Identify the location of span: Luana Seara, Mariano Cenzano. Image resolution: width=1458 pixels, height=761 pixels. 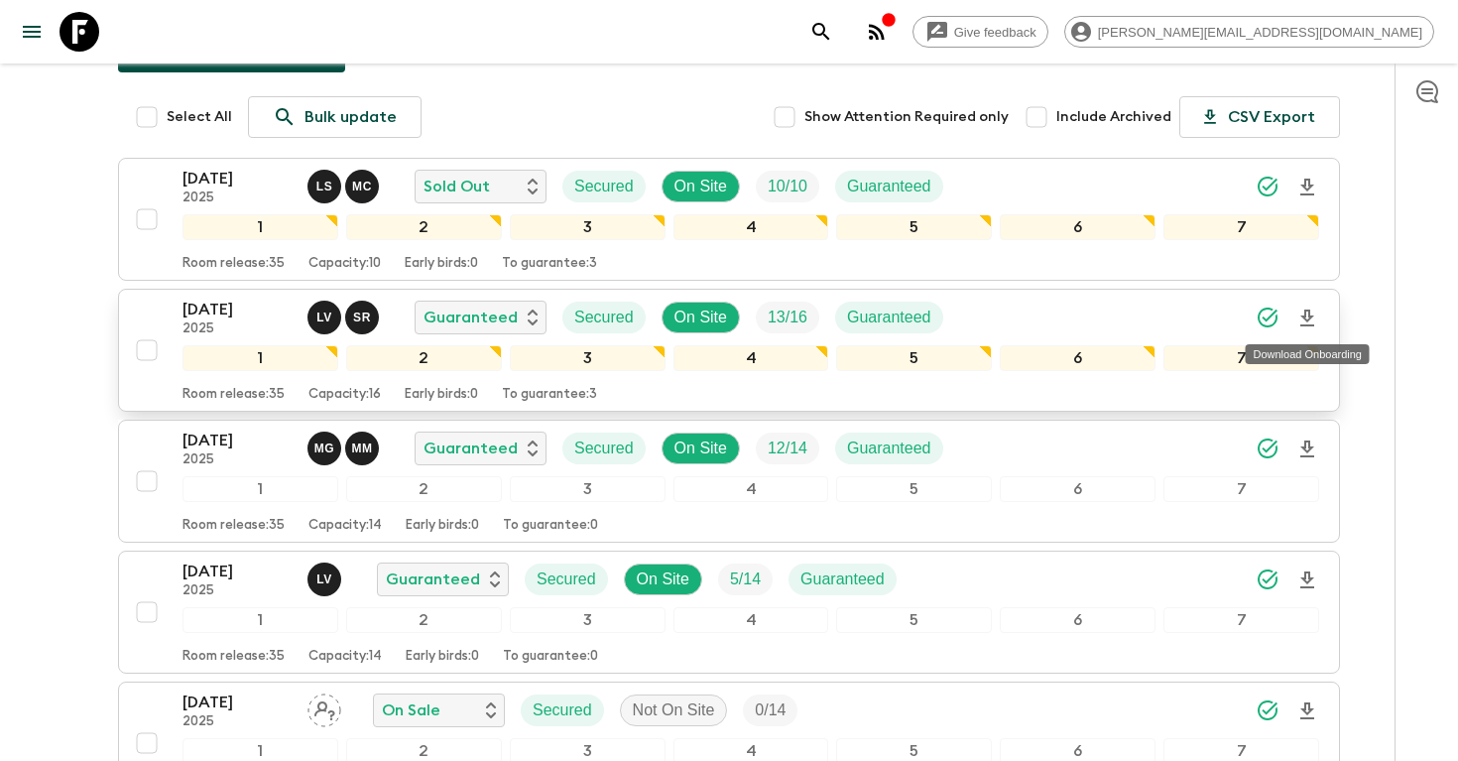
(345, 184).